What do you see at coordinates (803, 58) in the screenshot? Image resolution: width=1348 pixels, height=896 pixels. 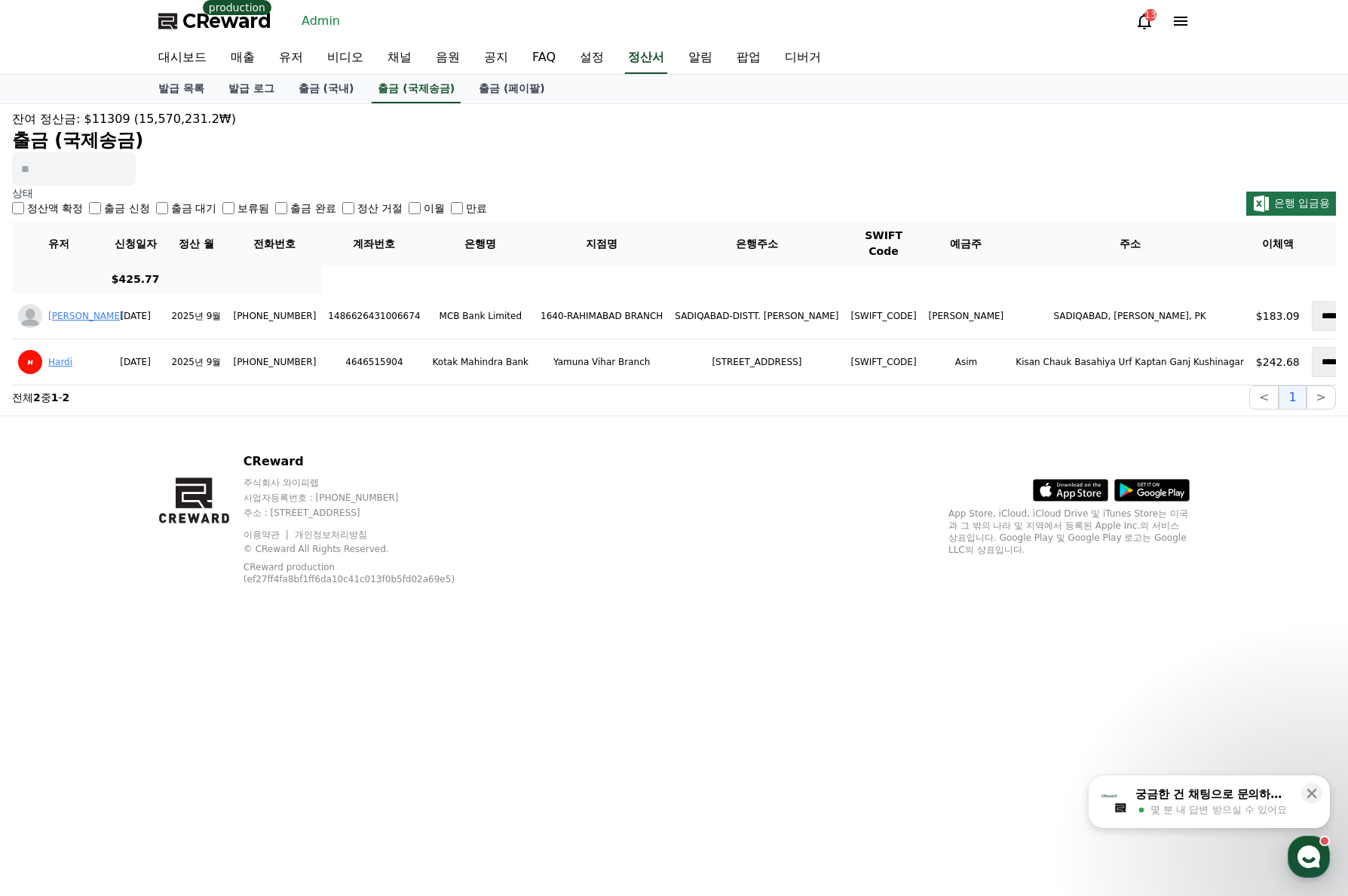 I see `a: 디버거` at bounding box center [803, 58].